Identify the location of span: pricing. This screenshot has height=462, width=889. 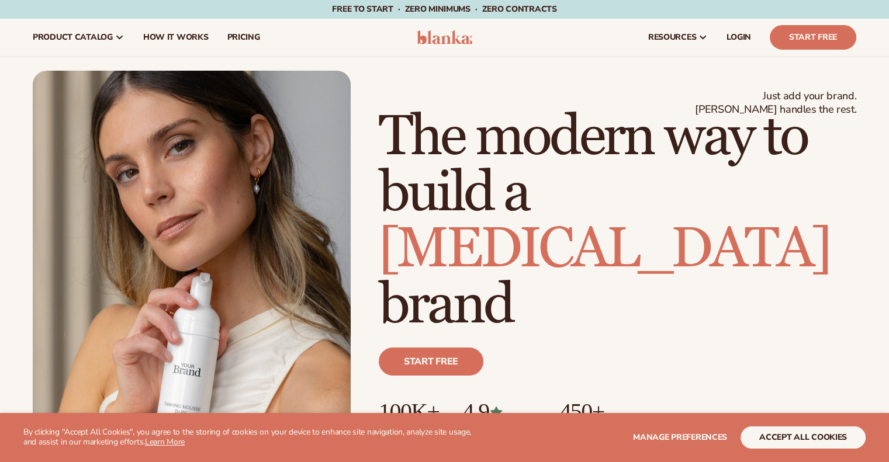
(243, 37).